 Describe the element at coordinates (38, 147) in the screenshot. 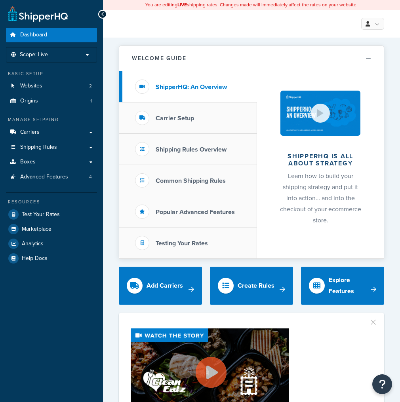

I see `span: Shipping Rules` at that location.